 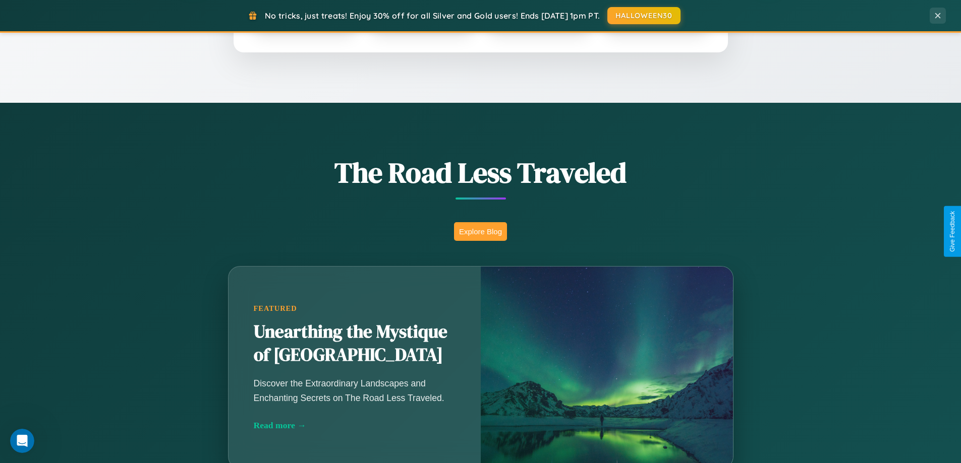 What do you see at coordinates (952, 231) in the screenshot?
I see `div: Give Feedback` at bounding box center [952, 231].